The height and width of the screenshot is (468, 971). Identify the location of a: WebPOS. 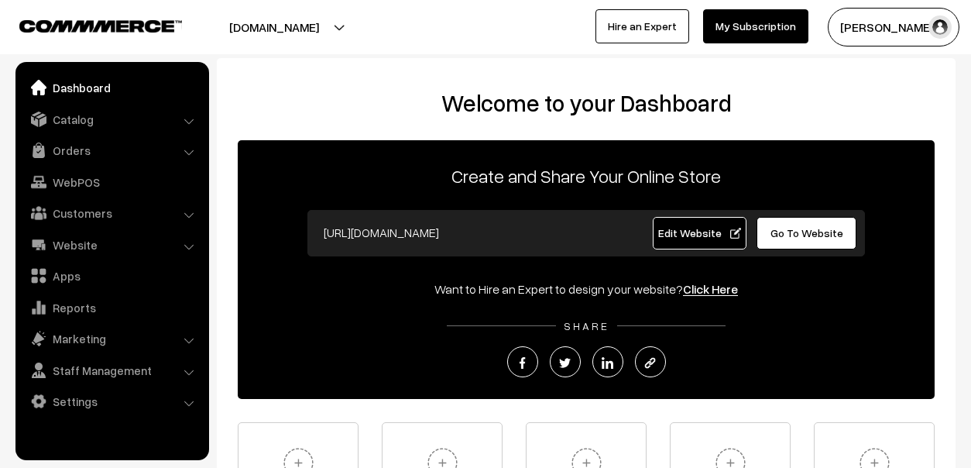
(112, 182).